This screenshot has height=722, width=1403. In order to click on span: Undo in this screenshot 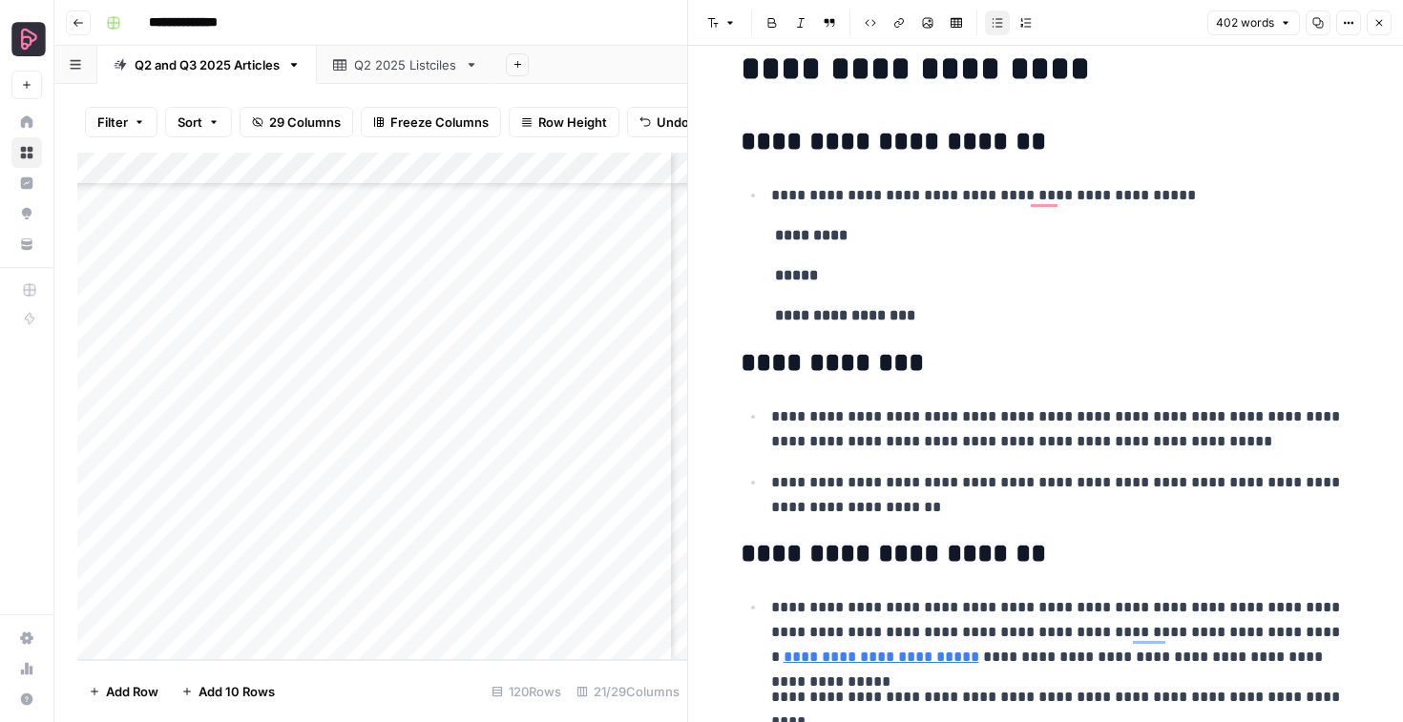, I will do `click(673, 122)`.